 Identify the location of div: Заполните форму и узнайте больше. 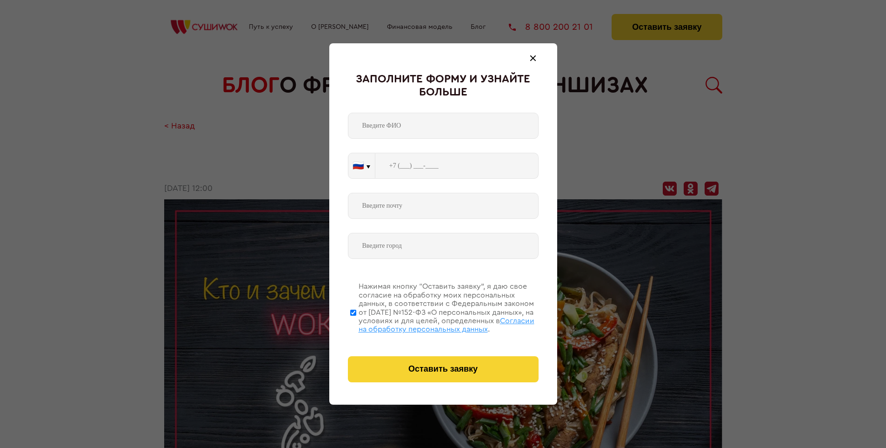
(443, 86).